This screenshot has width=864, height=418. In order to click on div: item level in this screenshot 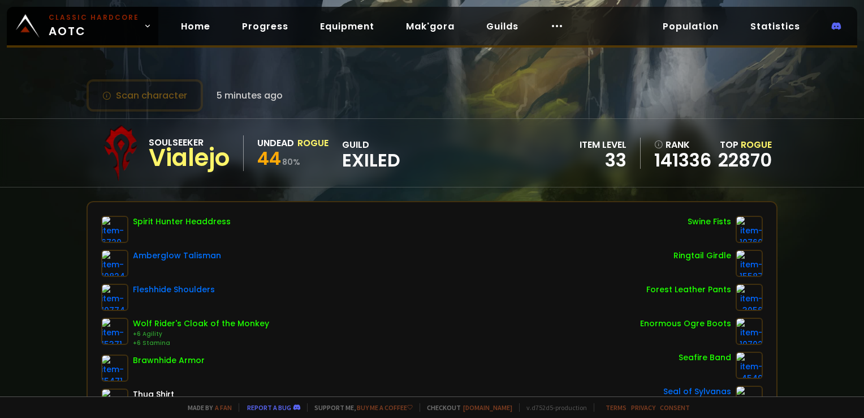, I will do `click(603, 144)`.